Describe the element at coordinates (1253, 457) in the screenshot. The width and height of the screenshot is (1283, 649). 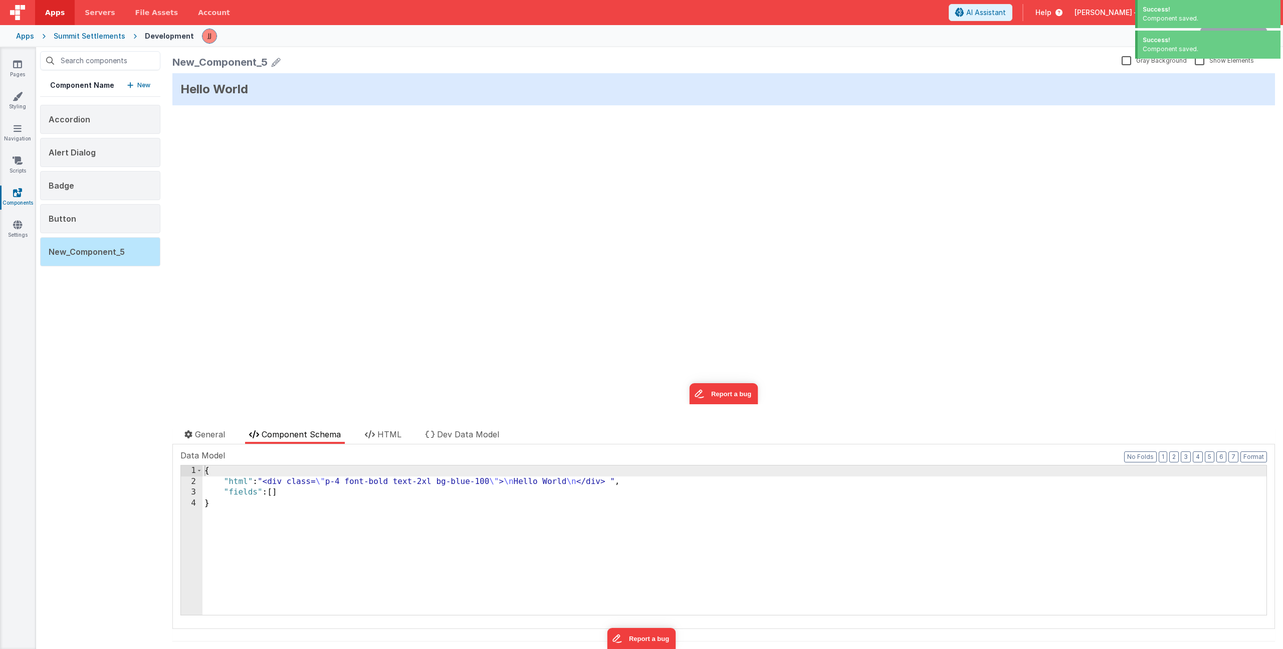
I see `button: Format` at that location.